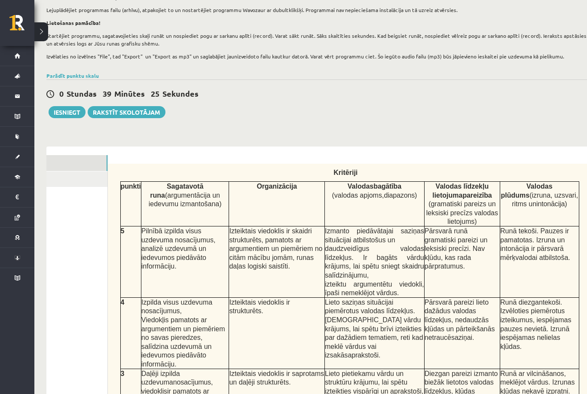 The width and height of the screenshot is (587, 394). What do you see at coordinates (552, 302) in the screenshot?
I see `span: tekoši.` at bounding box center [552, 302].